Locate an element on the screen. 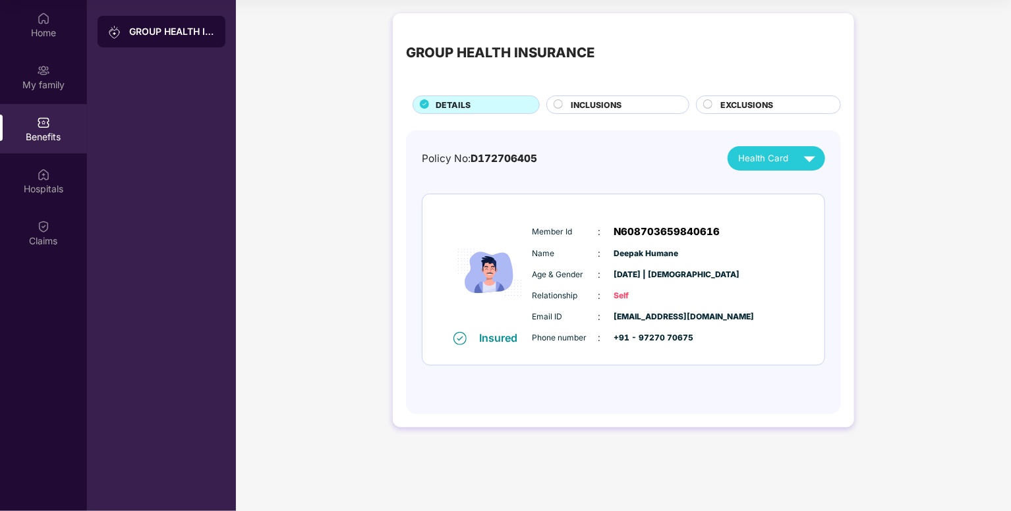  span: Self is located at coordinates (647, 296).